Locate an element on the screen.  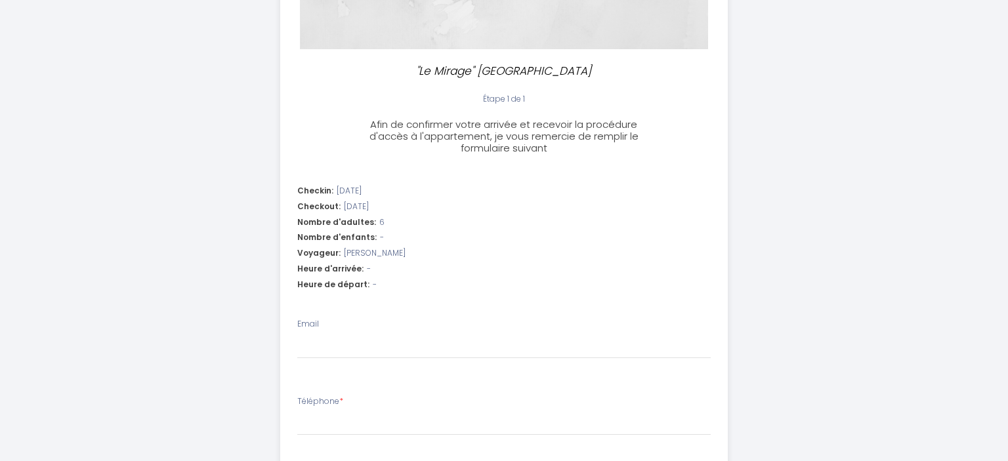
span: Afin de confirmer votre arrivée et recevoir la procédure d'accès à l'appartement, je vous remerci... is located at coordinates (504, 136).